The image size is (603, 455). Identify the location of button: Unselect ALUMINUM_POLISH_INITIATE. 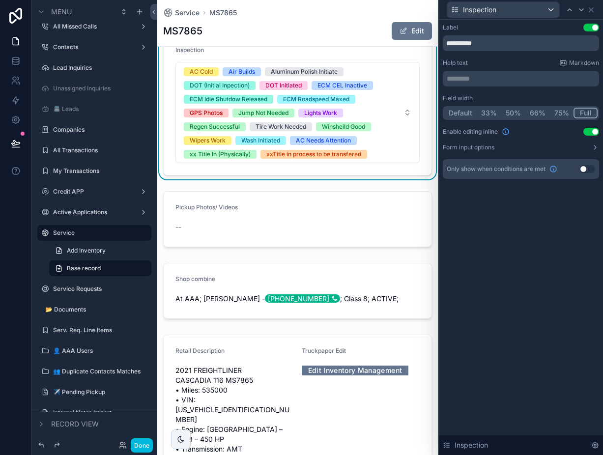
(304, 71).